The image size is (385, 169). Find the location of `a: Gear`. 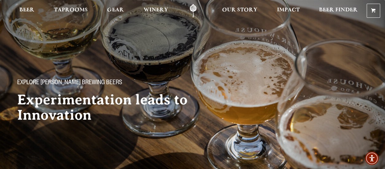

a: Gear is located at coordinates (115, 11).